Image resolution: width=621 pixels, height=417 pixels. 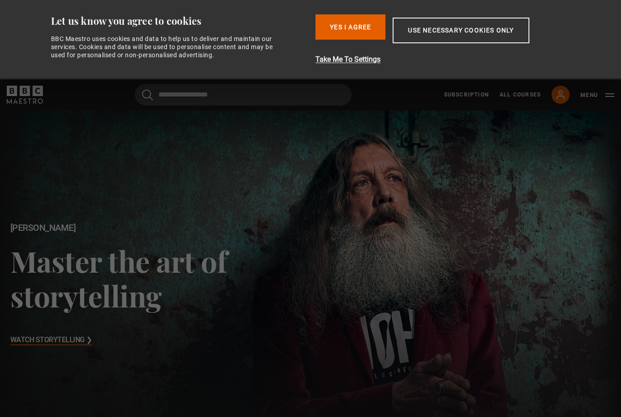 What do you see at coordinates (167, 47) in the screenshot?
I see `div: BBC Maestro uses cookies and data to help us to deliver and maintain our services. Cookies and da...` at bounding box center [167, 47].